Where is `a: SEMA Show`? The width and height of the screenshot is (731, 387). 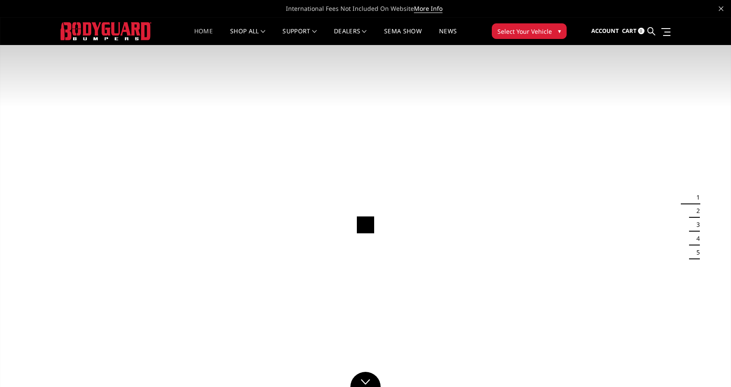
a: SEMA Show is located at coordinates (403, 36).